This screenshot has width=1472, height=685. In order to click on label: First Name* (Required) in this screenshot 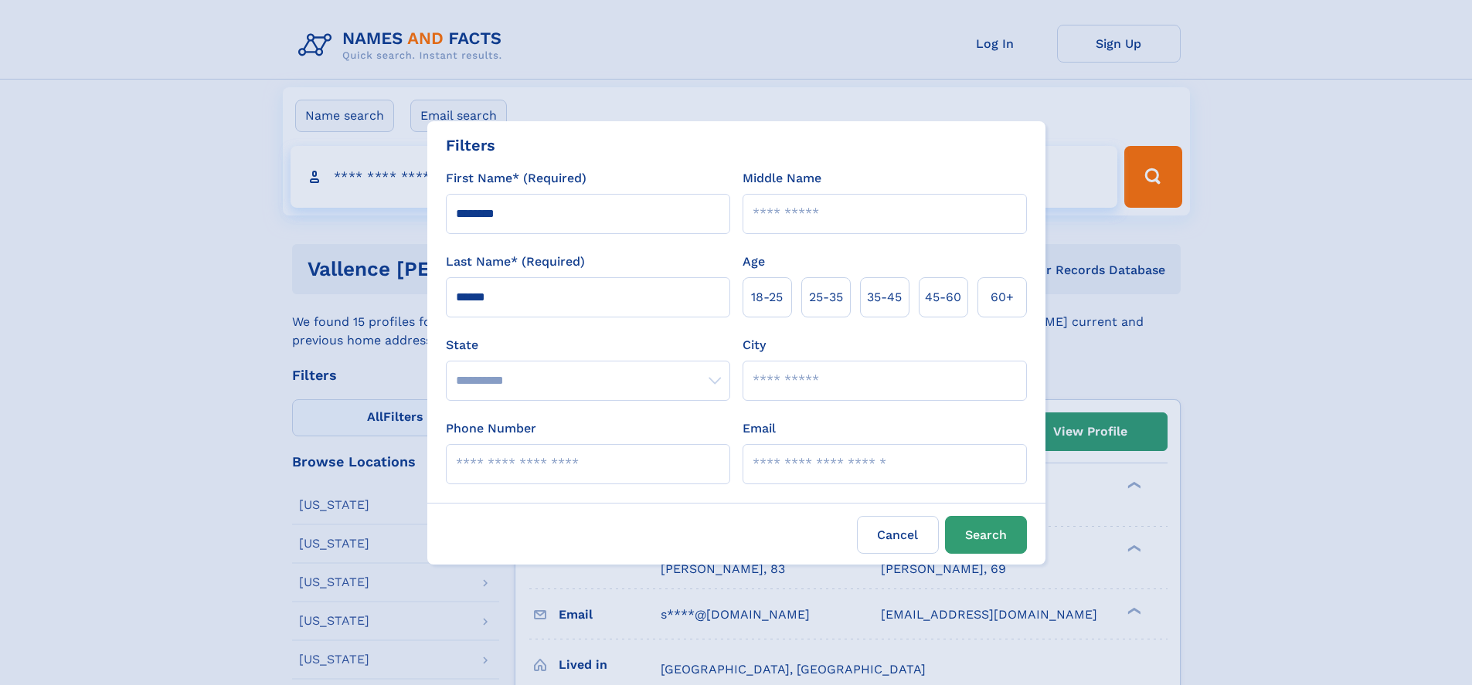, I will do `click(516, 178)`.